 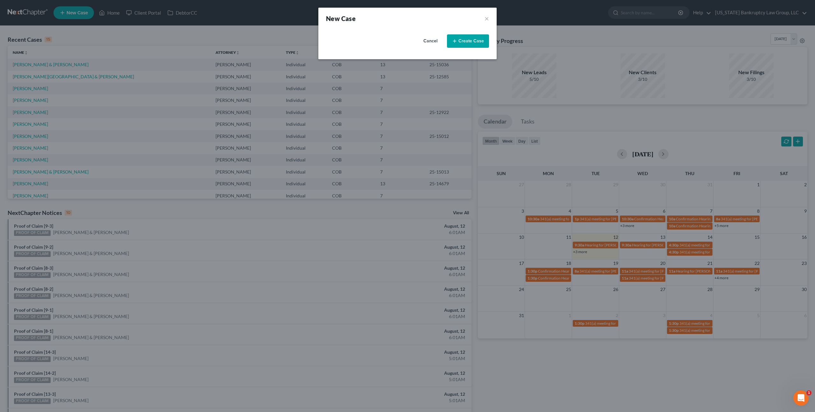 I want to click on button: Cancel, so click(x=431, y=41).